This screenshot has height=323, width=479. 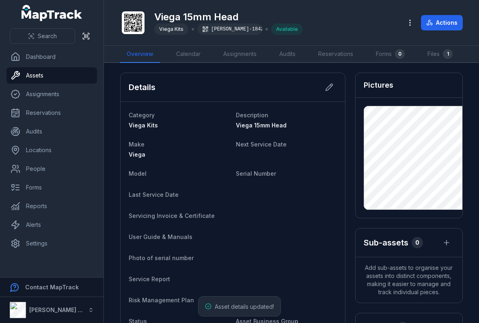 I want to click on strong: Contact MapTrack, so click(x=52, y=287).